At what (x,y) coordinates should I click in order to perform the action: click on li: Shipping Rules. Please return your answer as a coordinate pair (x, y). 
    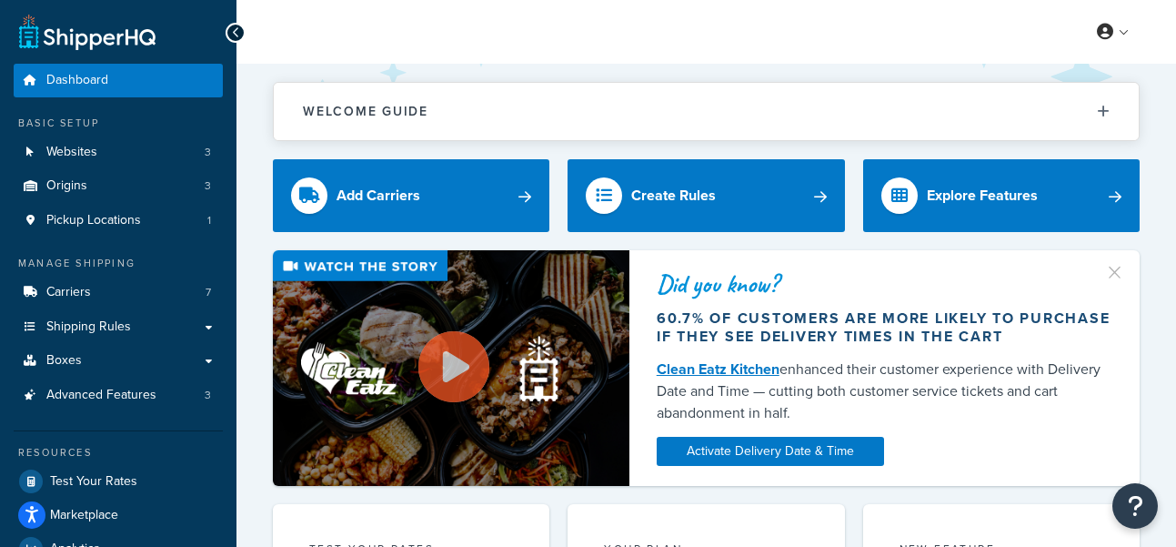
    Looking at the image, I should click on (118, 327).